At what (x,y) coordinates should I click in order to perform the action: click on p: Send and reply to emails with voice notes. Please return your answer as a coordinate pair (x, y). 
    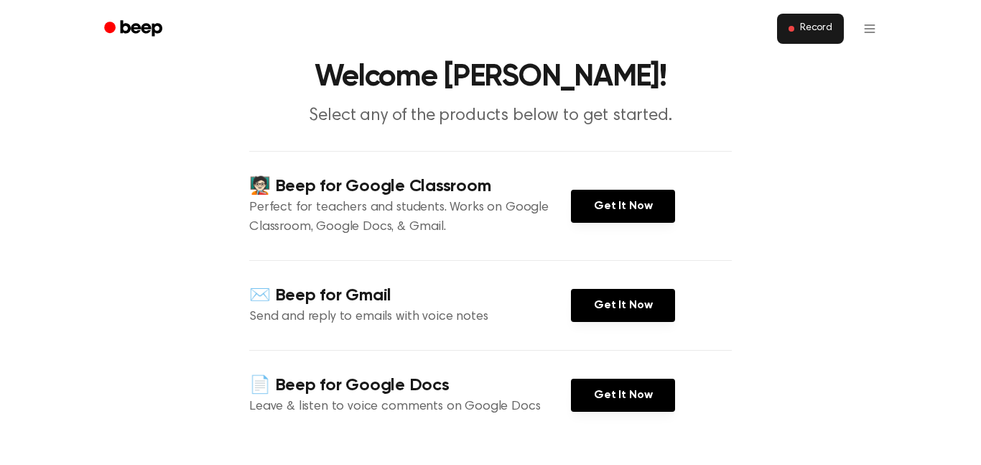
    Looking at the image, I should click on (410, 317).